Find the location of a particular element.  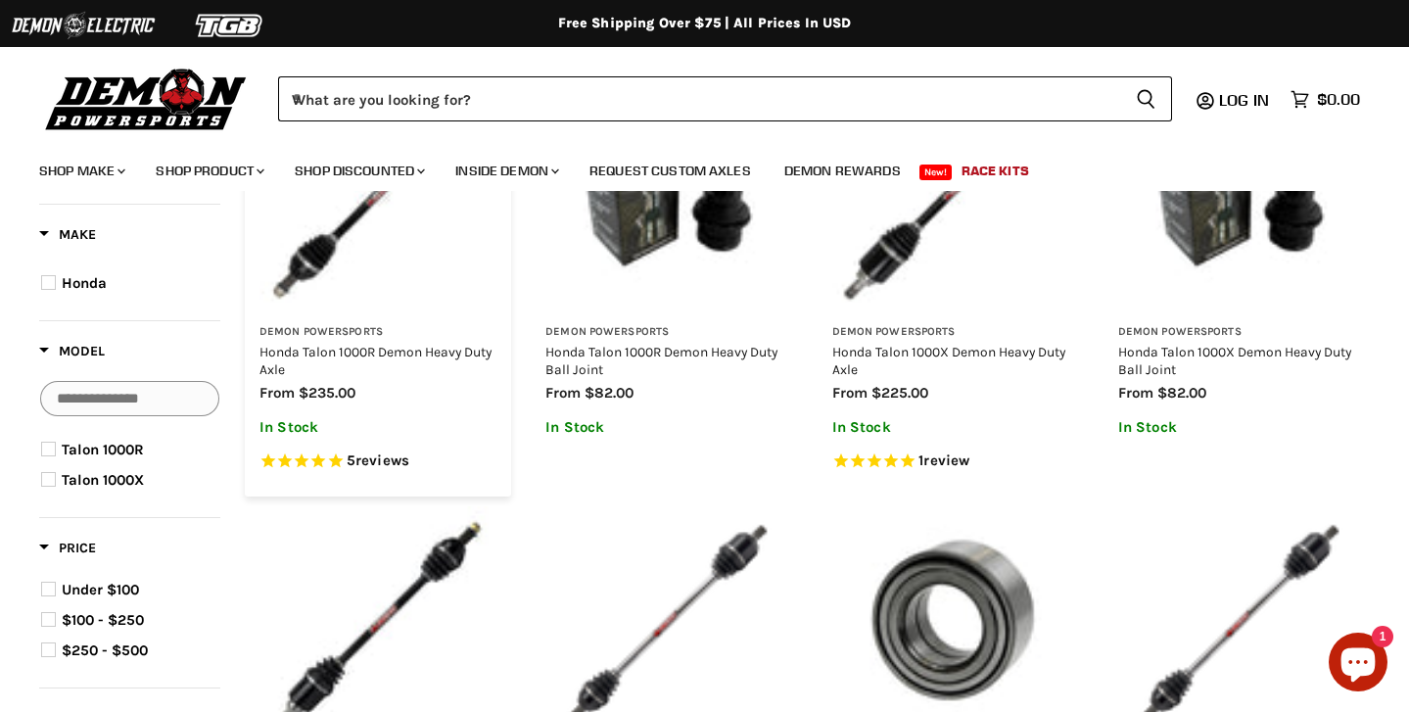

span: Price is located at coordinates (68, 547).